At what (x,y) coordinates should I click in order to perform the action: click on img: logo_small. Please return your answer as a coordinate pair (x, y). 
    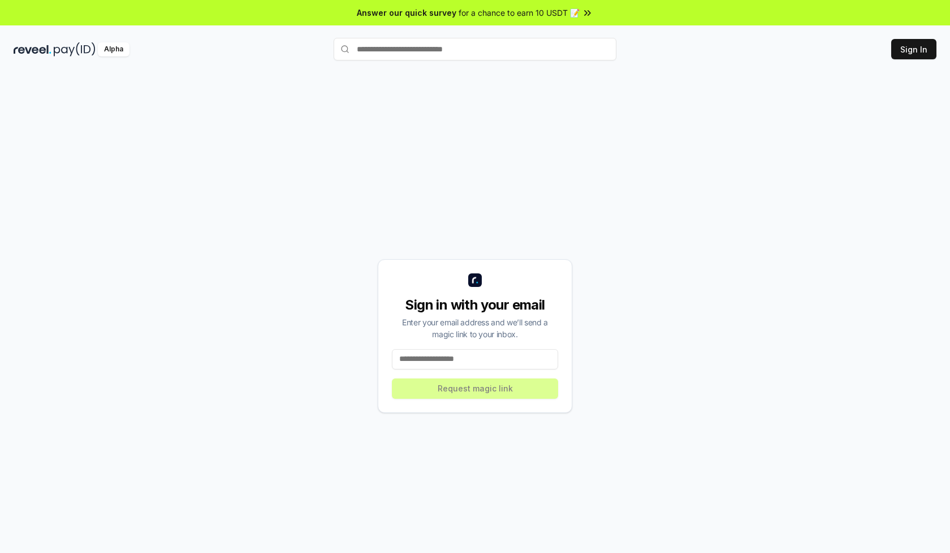
    Looking at the image, I should click on (475, 280).